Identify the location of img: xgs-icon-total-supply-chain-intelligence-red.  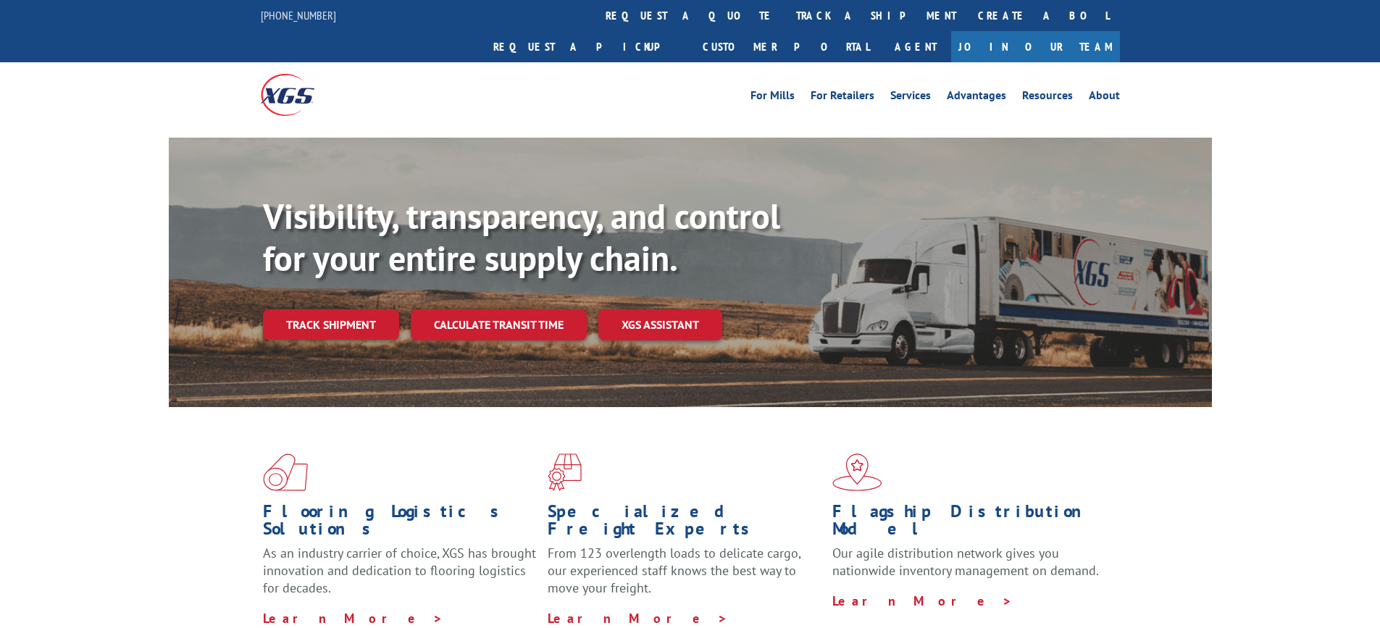
(285, 472).